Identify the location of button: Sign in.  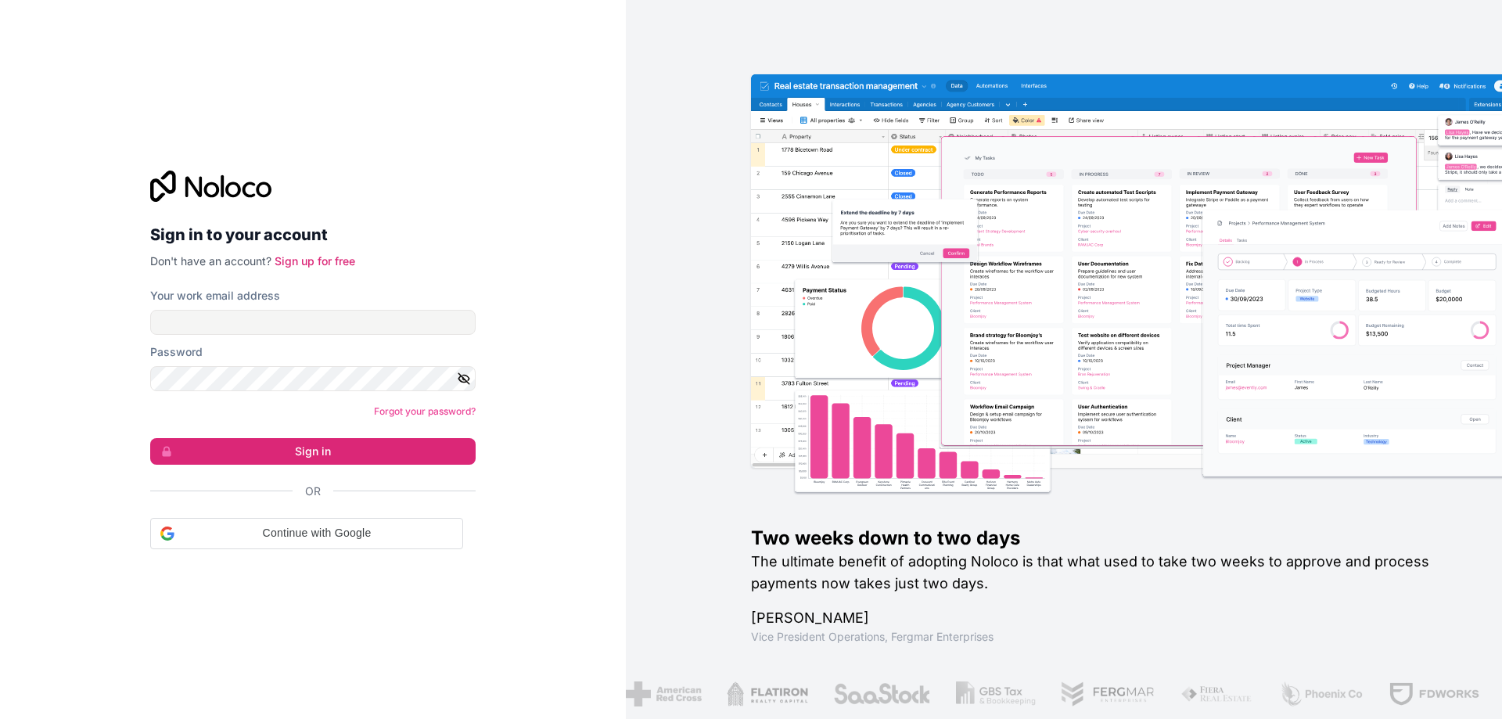
(313, 452).